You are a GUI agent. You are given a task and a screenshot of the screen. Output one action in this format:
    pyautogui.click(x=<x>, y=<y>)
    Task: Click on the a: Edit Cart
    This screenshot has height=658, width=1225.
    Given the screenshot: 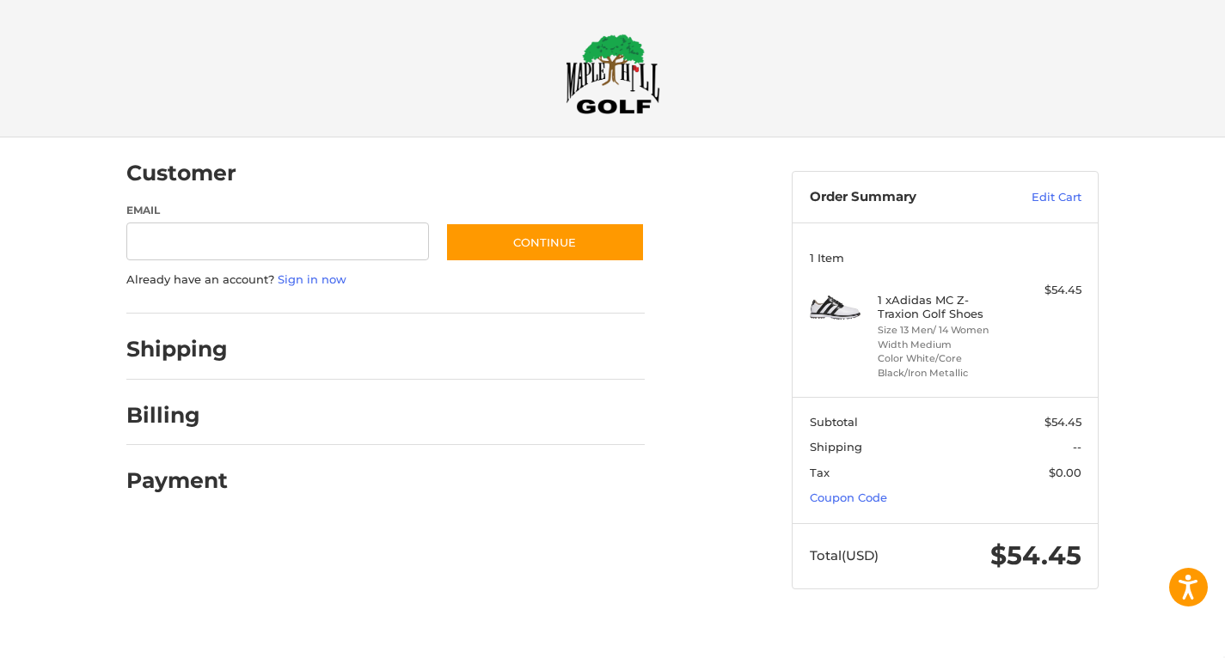 What is the action you would take?
    pyautogui.click(x=1038, y=198)
    